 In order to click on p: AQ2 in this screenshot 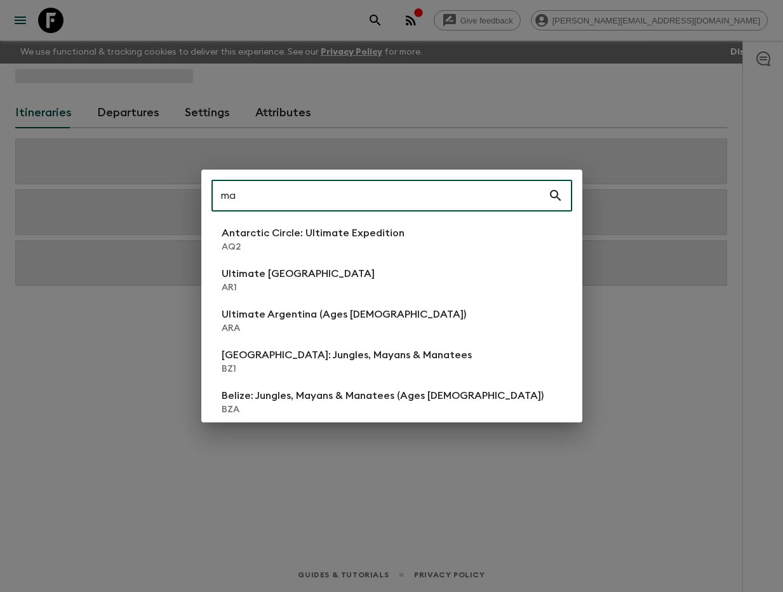, I will do `click(313, 247)`.